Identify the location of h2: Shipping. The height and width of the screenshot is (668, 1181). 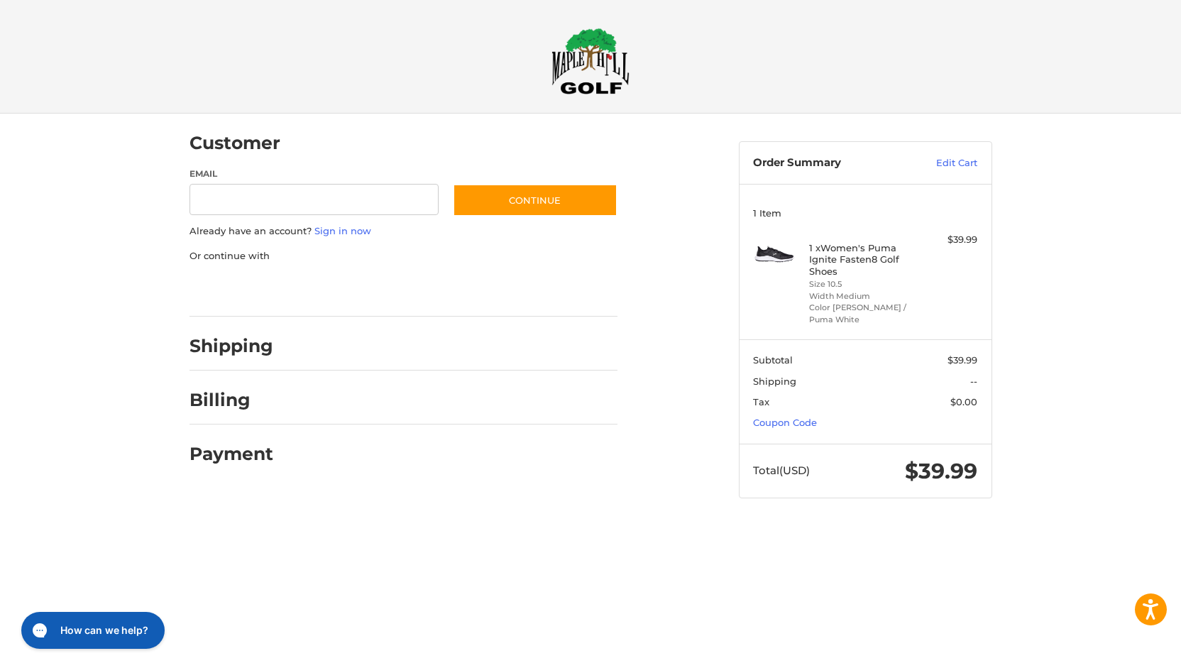
(231, 346).